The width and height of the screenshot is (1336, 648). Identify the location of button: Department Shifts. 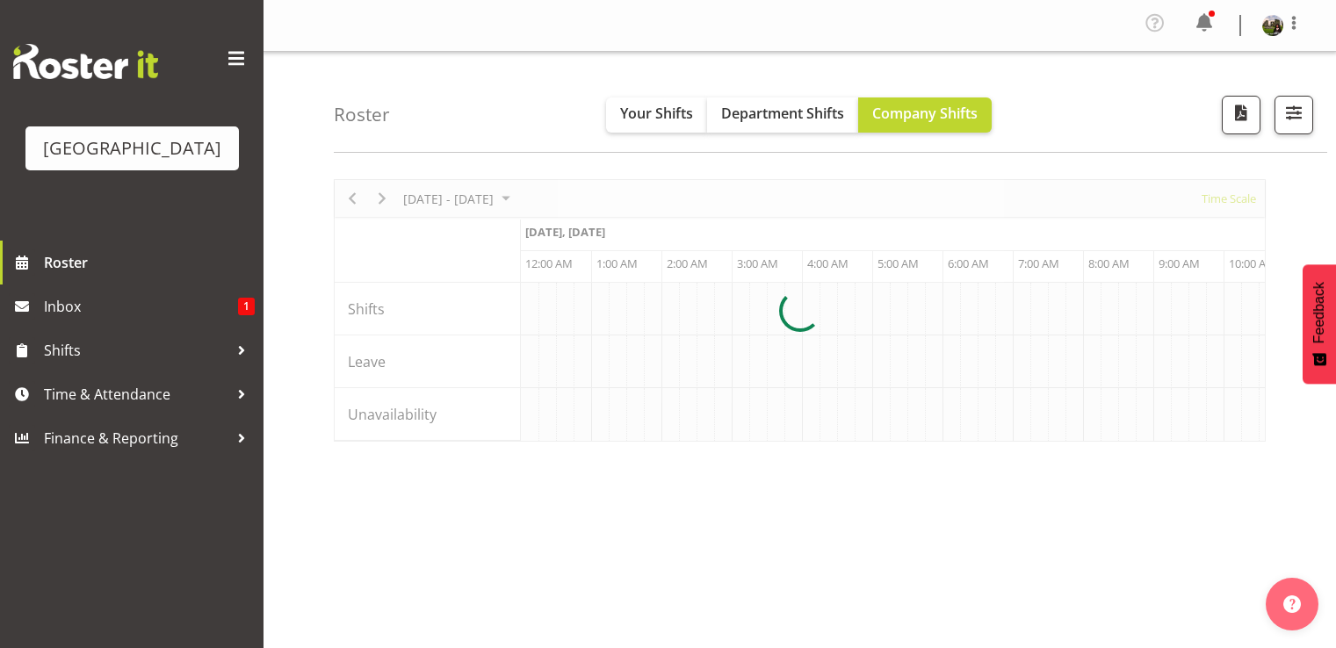
(783, 115).